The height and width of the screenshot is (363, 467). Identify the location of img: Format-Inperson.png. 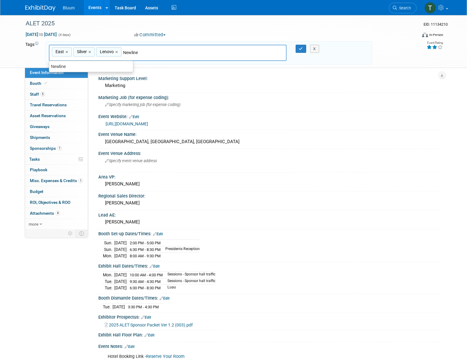
(425, 35).